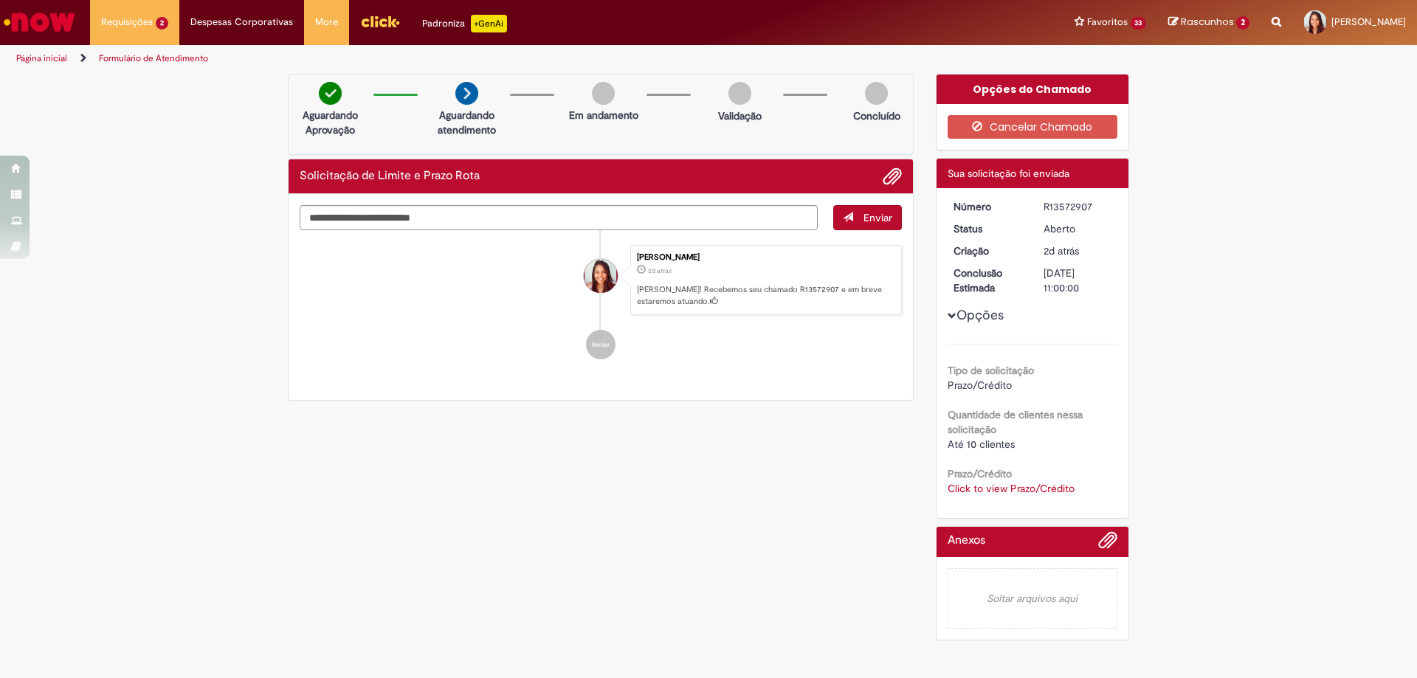  What do you see at coordinates (604, 115) in the screenshot?
I see `p: Em andamento` at bounding box center [604, 115].